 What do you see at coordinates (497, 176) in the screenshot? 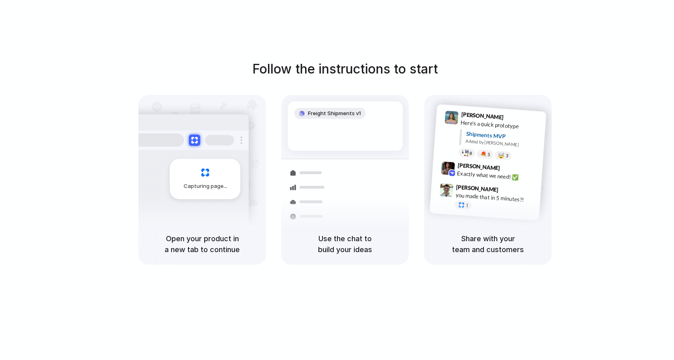
I see `div: Exactly what we need! ✅` at bounding box center [497, 176].